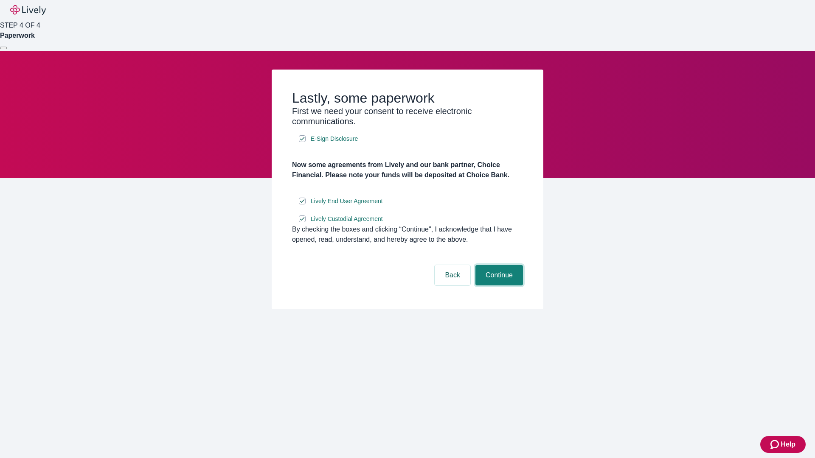 The height and width of the screenshot is (458, 815). I want to click on h3: First we need your consent to receive electronic communications., so click(407, 116).